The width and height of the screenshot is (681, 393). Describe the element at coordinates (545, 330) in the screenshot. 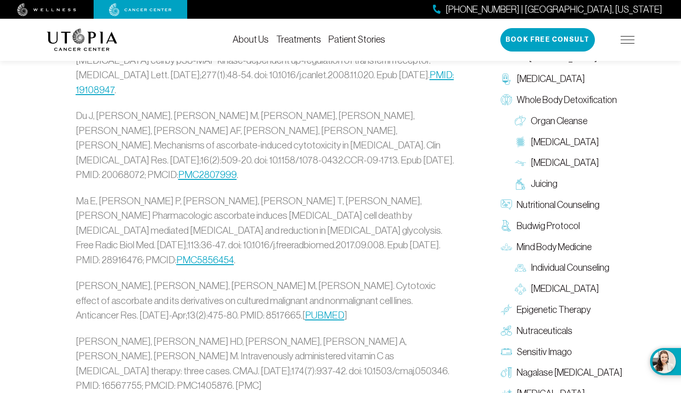

I see `span: Nutraceuticals` at that location.